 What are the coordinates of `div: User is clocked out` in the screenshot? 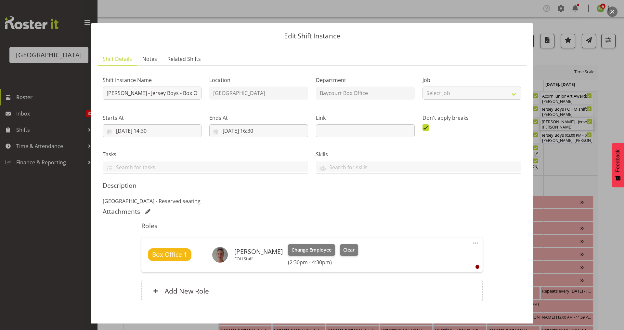 It's located at (477, 267).